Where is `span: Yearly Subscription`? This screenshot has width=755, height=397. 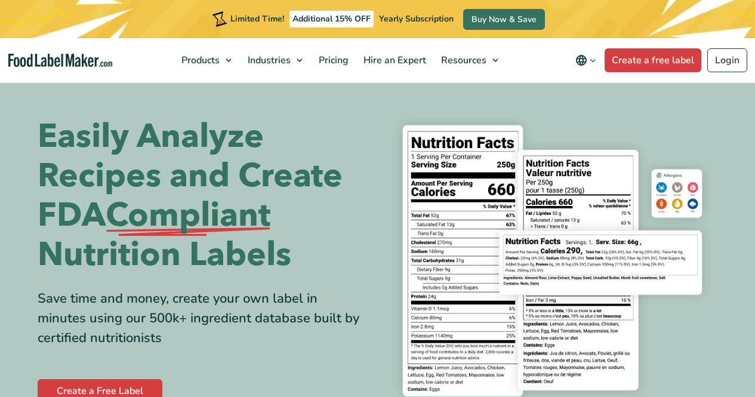
span: Yearly Subscription is located at coordinates (416, 19).